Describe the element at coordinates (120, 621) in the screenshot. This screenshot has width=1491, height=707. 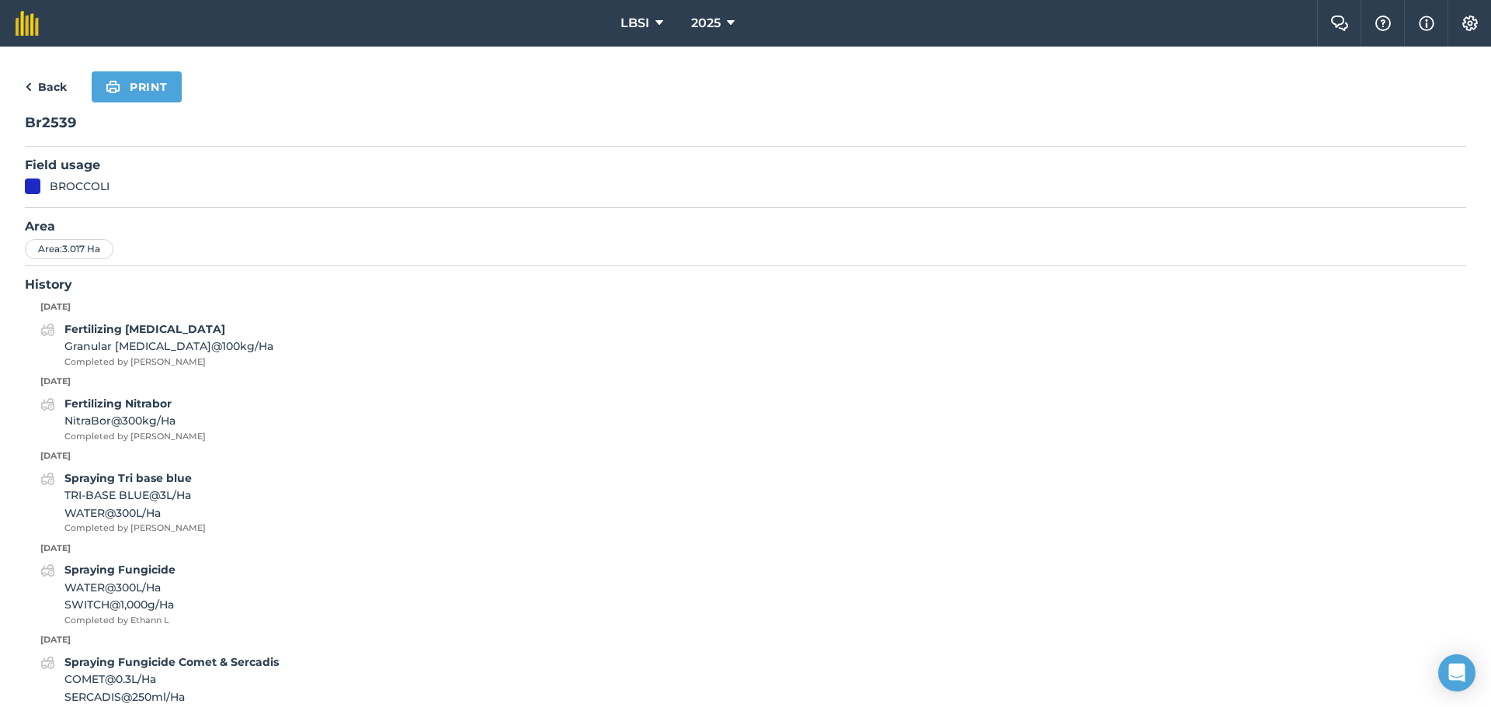
I see `span: Completed by Ethann L` at that location.